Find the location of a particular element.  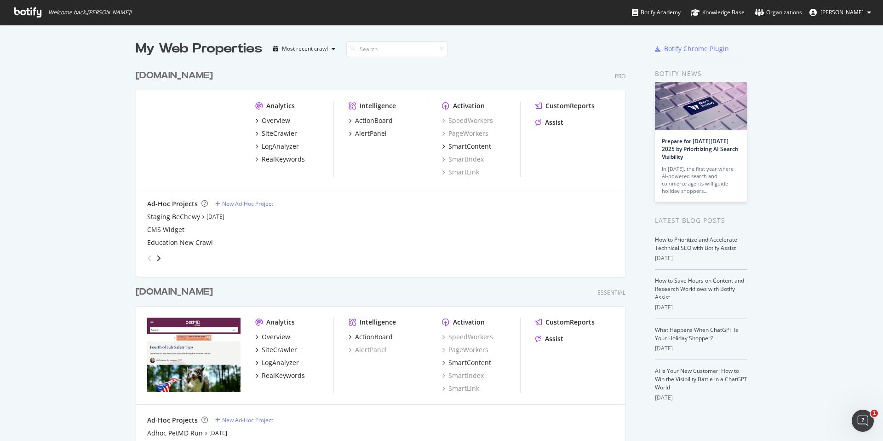

a: How to Prioritize and Accelerate Technical SEO with Botify Assist is located at coordinates (696, 243).